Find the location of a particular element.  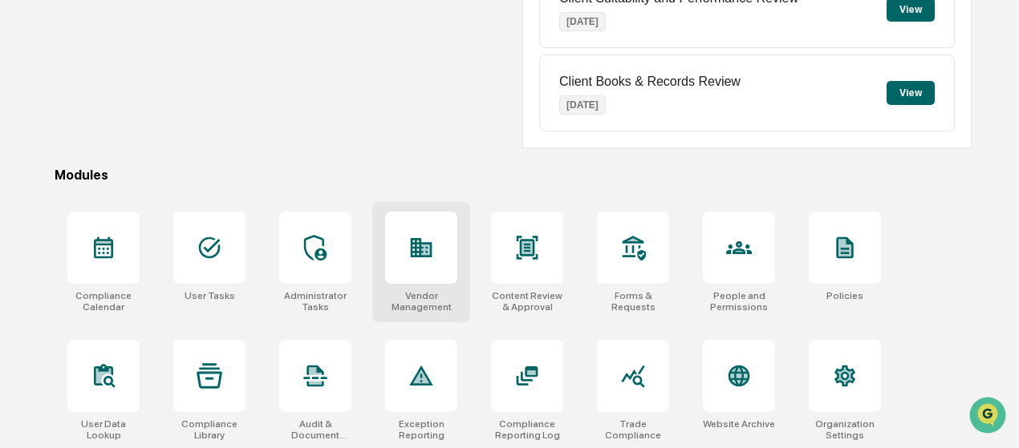

img: f2157a4c-a0d3-4daa-907e-bb6f0de503a5-1751232295721 is located at coordinates (20, 20).